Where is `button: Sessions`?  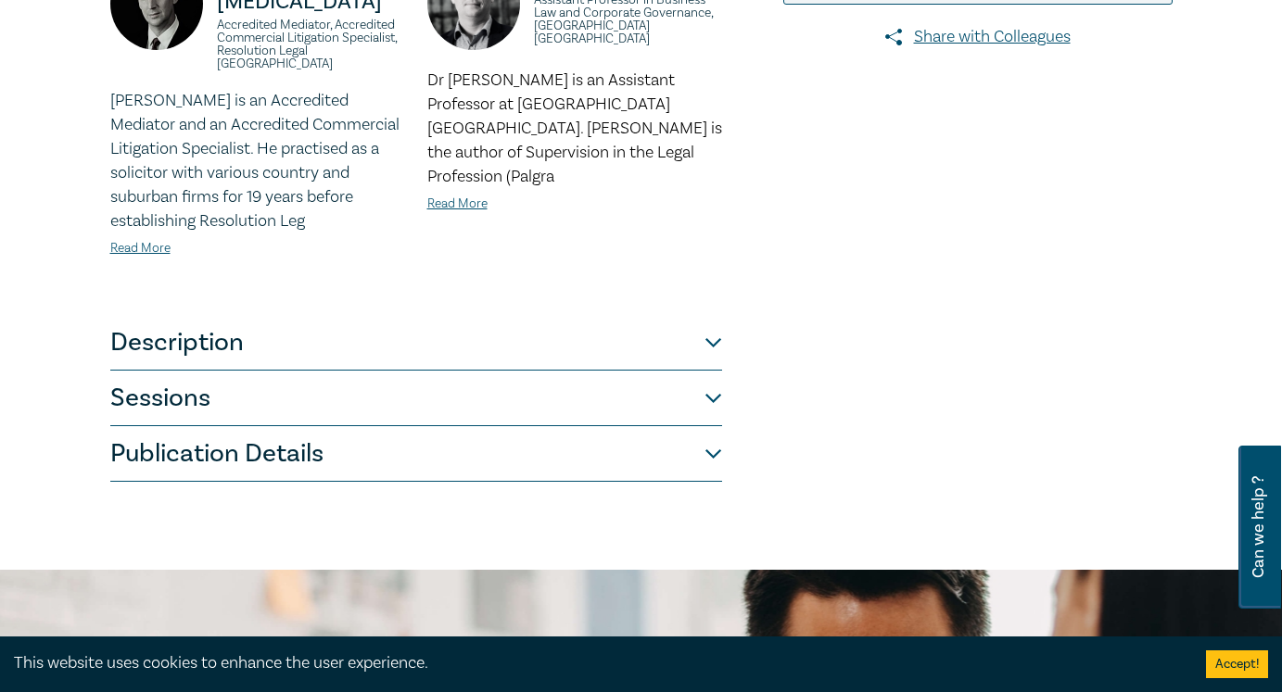
button: Sessions is located at coordinates (416, 399).